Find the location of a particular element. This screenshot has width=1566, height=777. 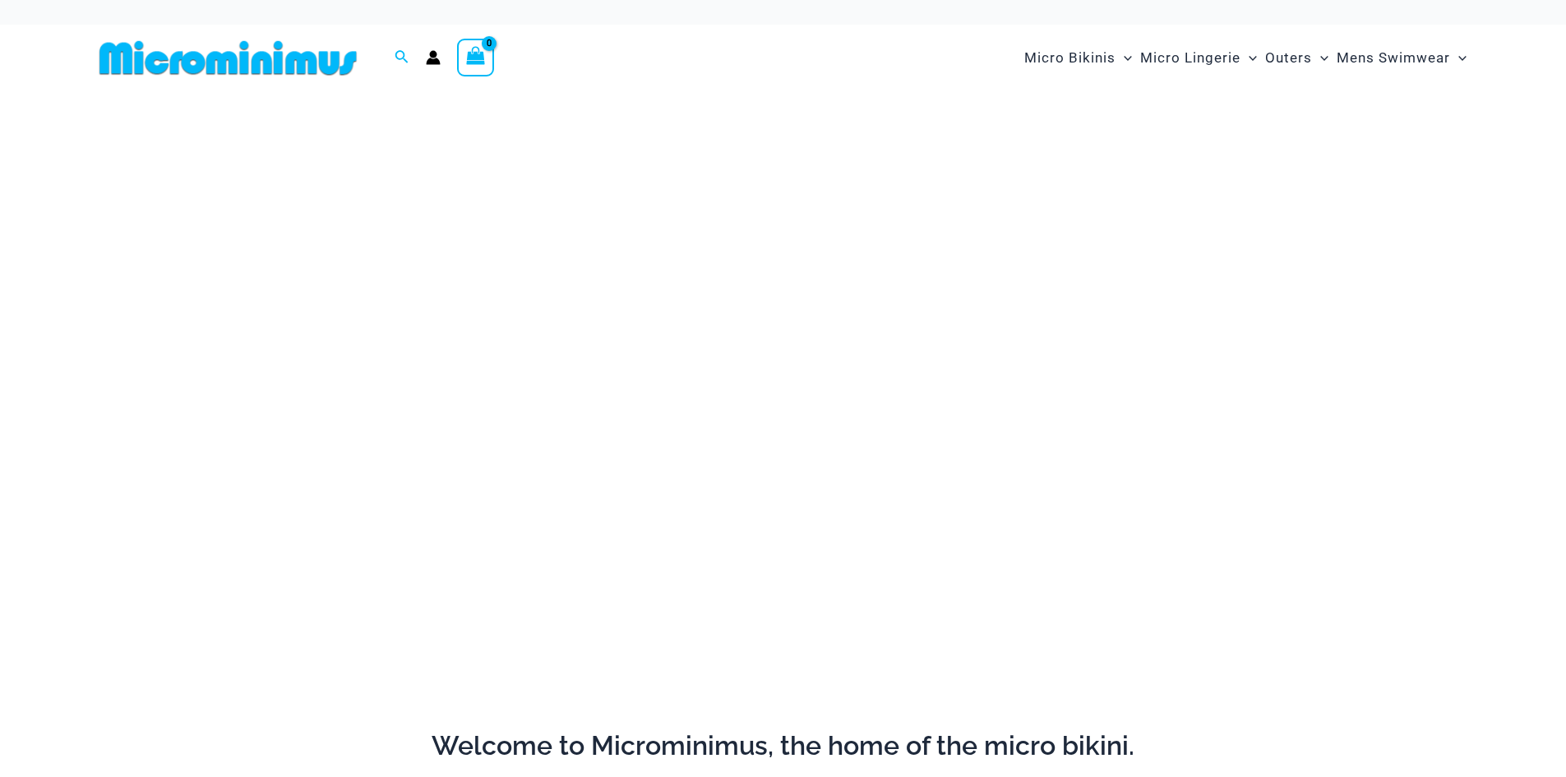

a: Account icon link is located at coordinates (433, 58).